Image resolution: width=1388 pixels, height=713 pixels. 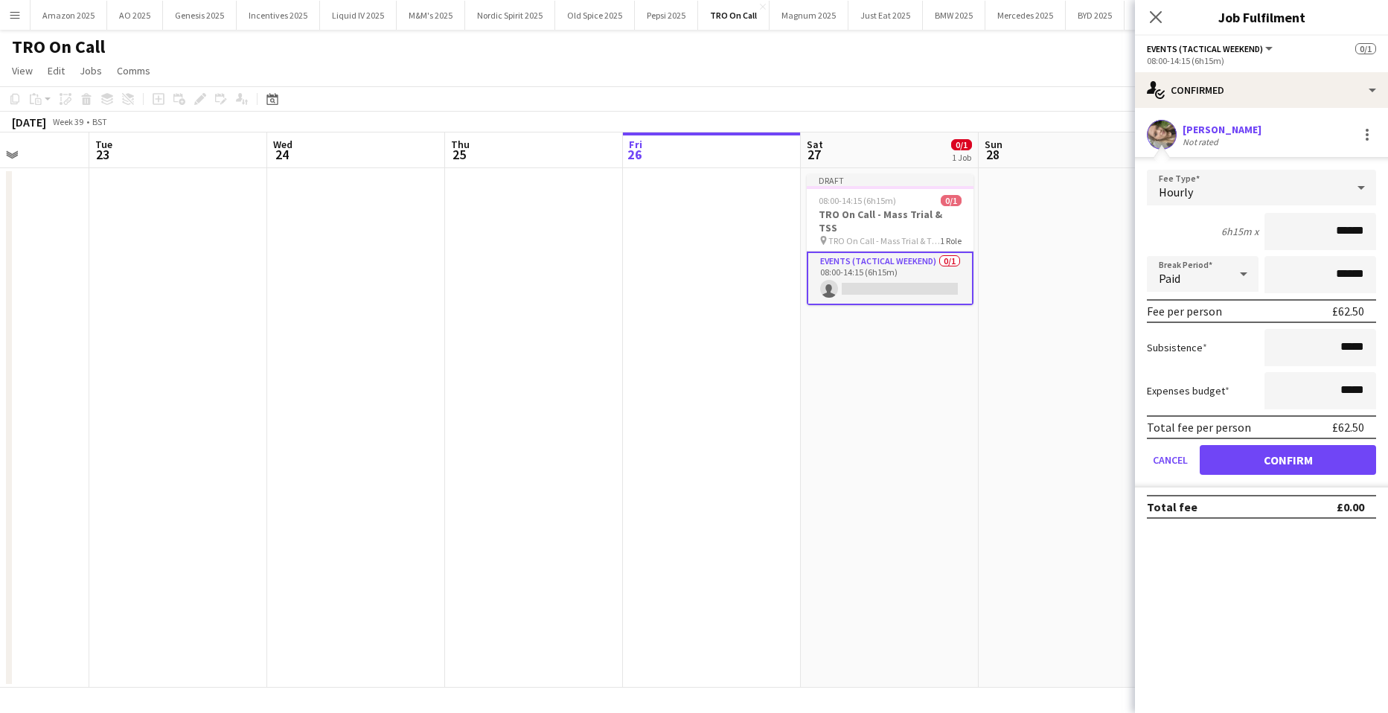 I want to click on div: 08:00-14:15 (6h15m), so click(x=1262, y=60).